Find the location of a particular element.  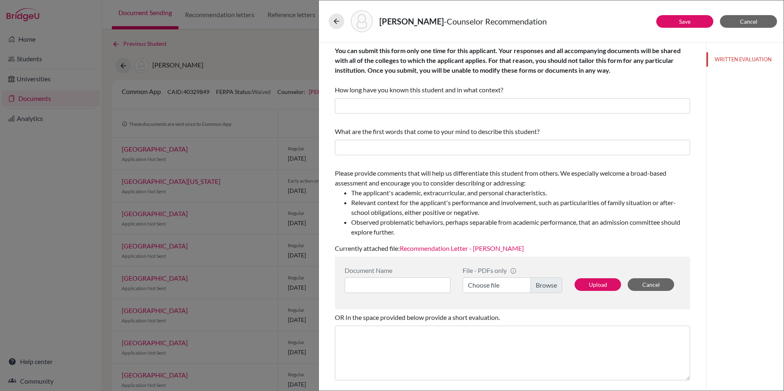

span: info is located at coordinates (513, 271).